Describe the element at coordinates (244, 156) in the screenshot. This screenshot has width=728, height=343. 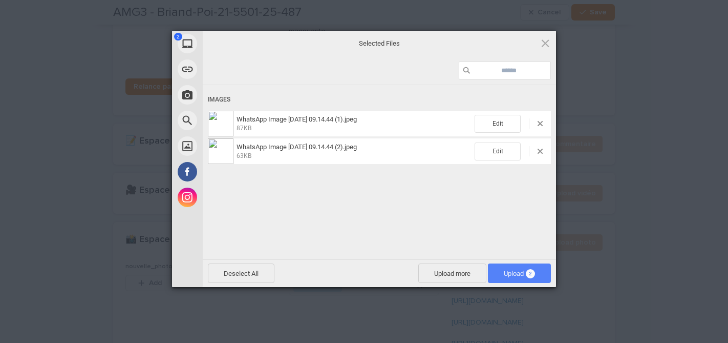
I see `span: 63KB` at that location.